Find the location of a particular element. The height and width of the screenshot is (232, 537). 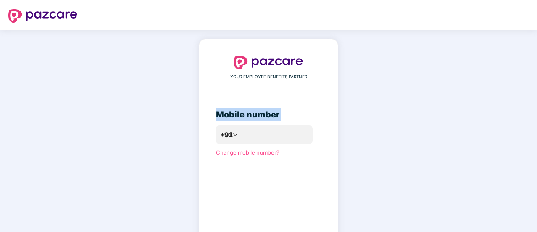

a: Change mobile number? is located at coordinates (248, 152).